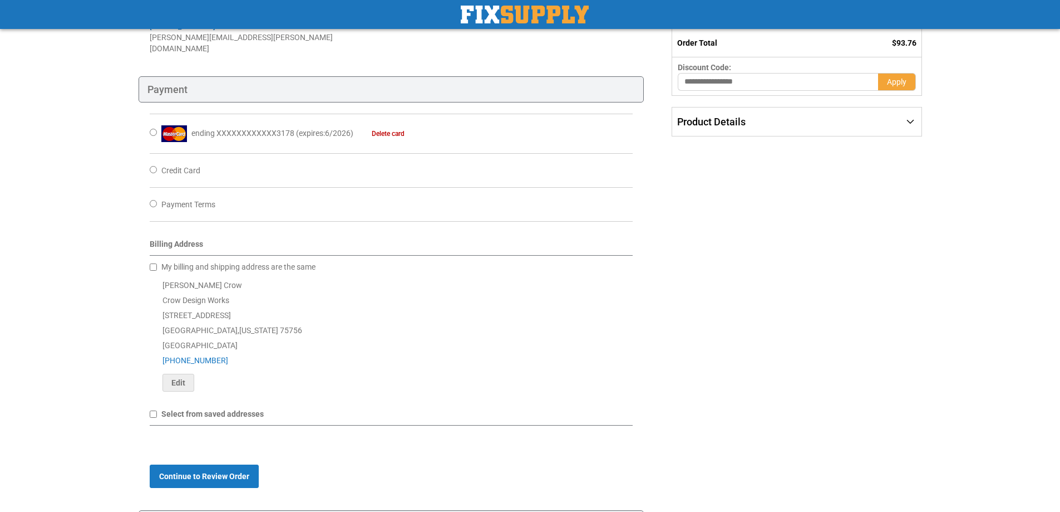  What do you see at coordinates (178, 382) in the screenshot?
I see `button: Edit` at bounding box center [178, 382].